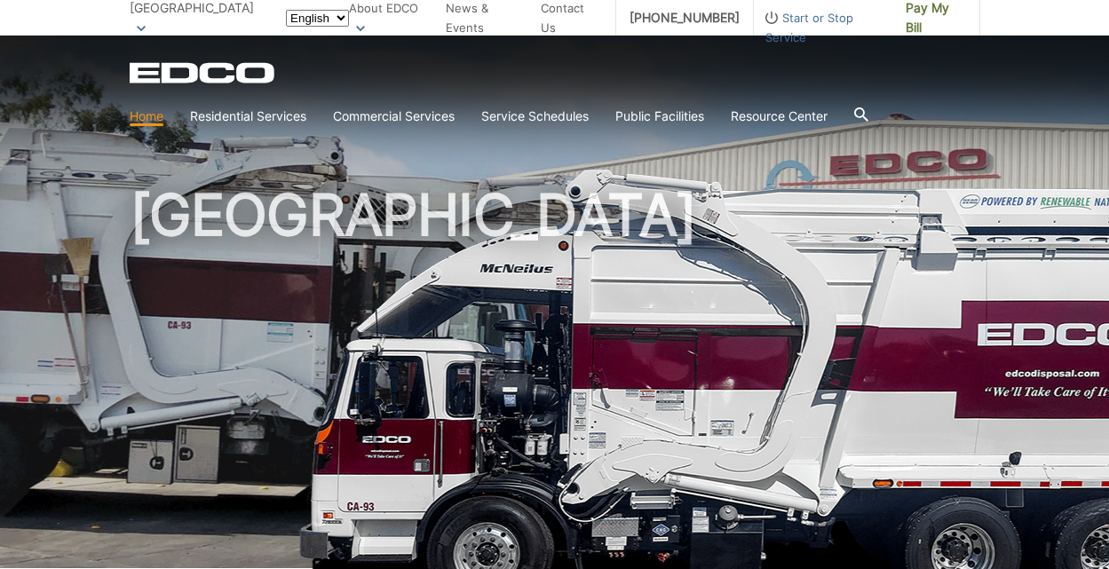 The height and width of the screenshot is (569, 1109). Describe the element at coordinates (203, 73) in the screenshot. I see `a: EDCD logo. Return to the homepage.` at that location.